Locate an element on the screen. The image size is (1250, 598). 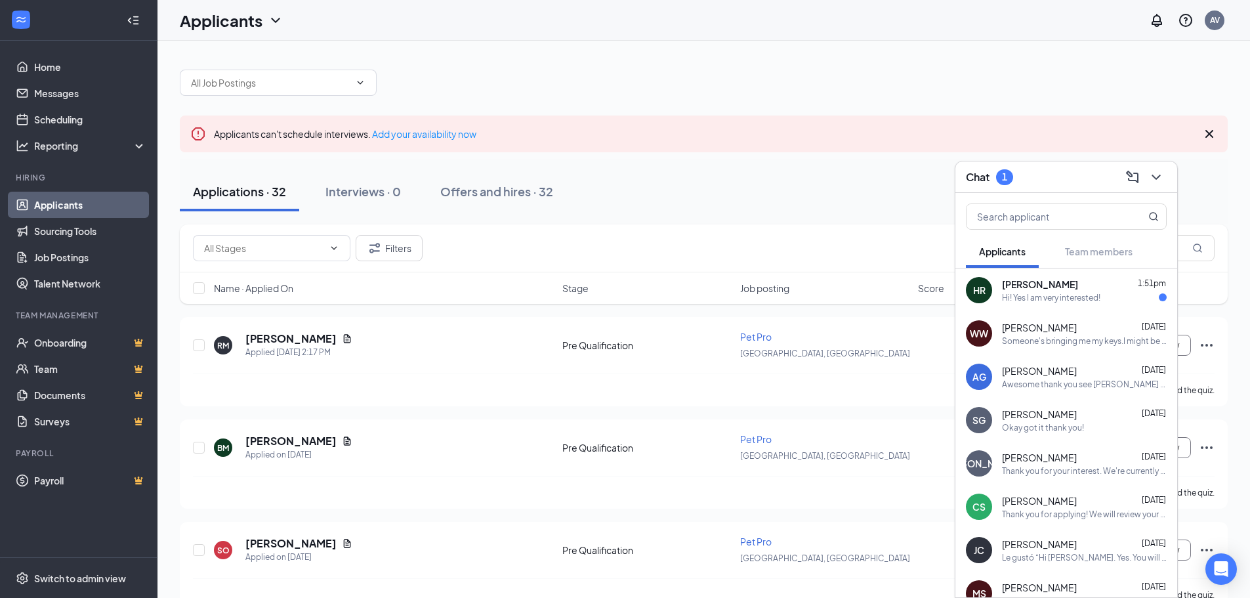
div: Thank you for applying! We will review your application and reach out if you are selected to move... is located at coordinates (1084, 514).